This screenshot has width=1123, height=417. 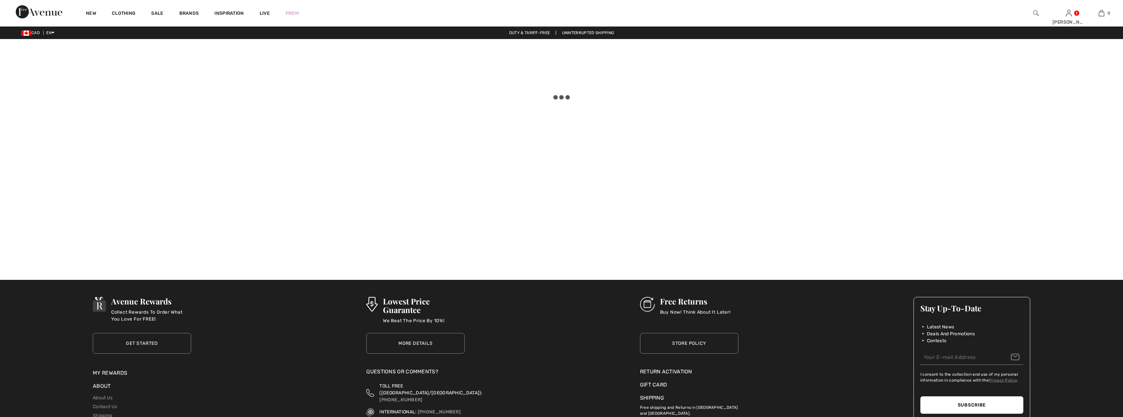 What do you see at coordinates (398, 412) in the screenshot?
I see `span: INTERNATIONAL:` at bounding box center [398, 412].